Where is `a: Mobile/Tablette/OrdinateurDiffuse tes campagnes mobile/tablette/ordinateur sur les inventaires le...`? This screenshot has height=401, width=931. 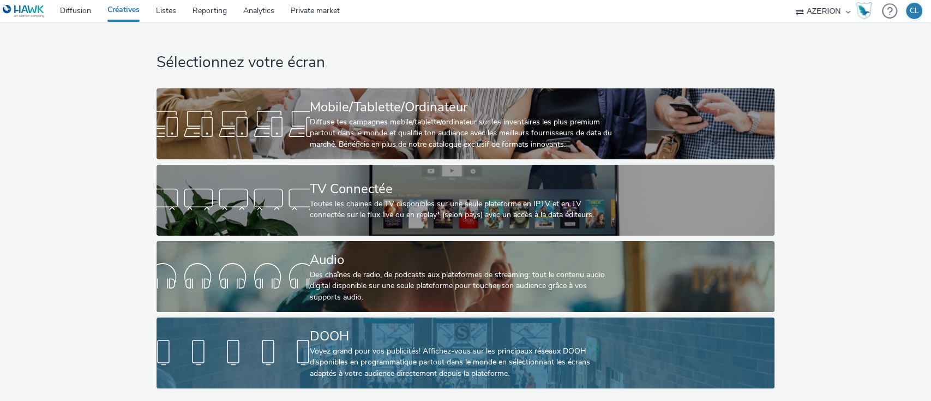 a: Mobile/Tablette/OrdinateurDiffuse tes campagnes mobile/tablette/ordinateur sur les inventaires le... is located at coordinates (465, 124).